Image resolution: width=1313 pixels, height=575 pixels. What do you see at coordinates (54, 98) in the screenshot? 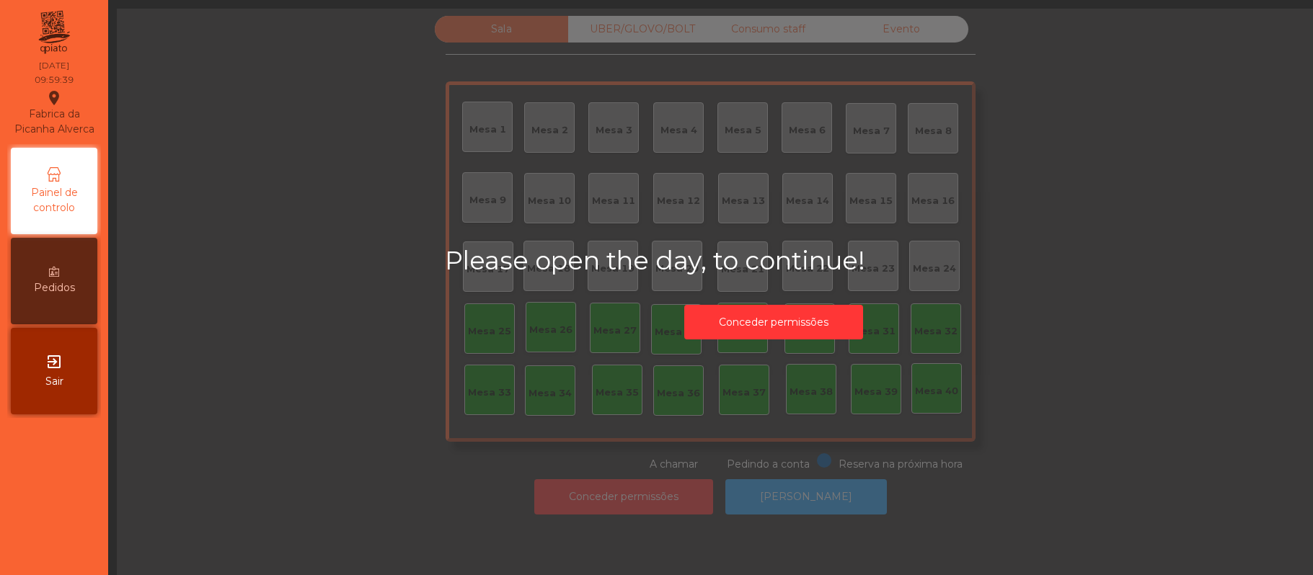
I see `i: location_on` at bounding box center [54, 98].